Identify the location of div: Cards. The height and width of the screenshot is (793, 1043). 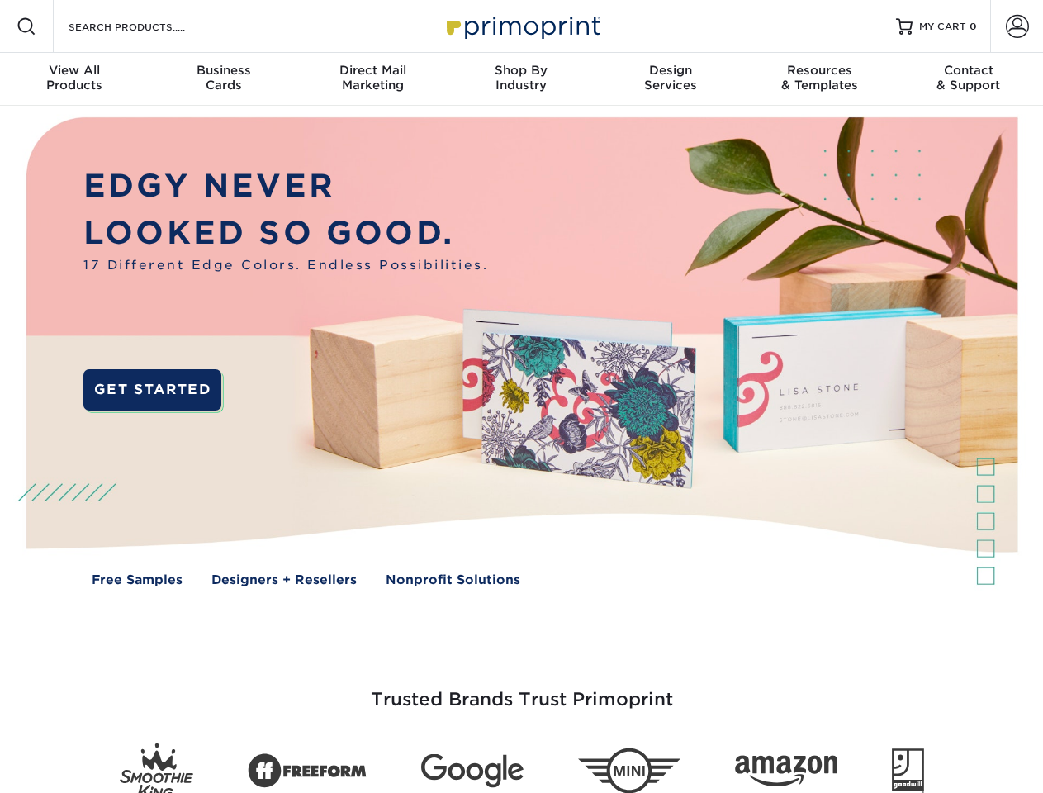
(223, 78).